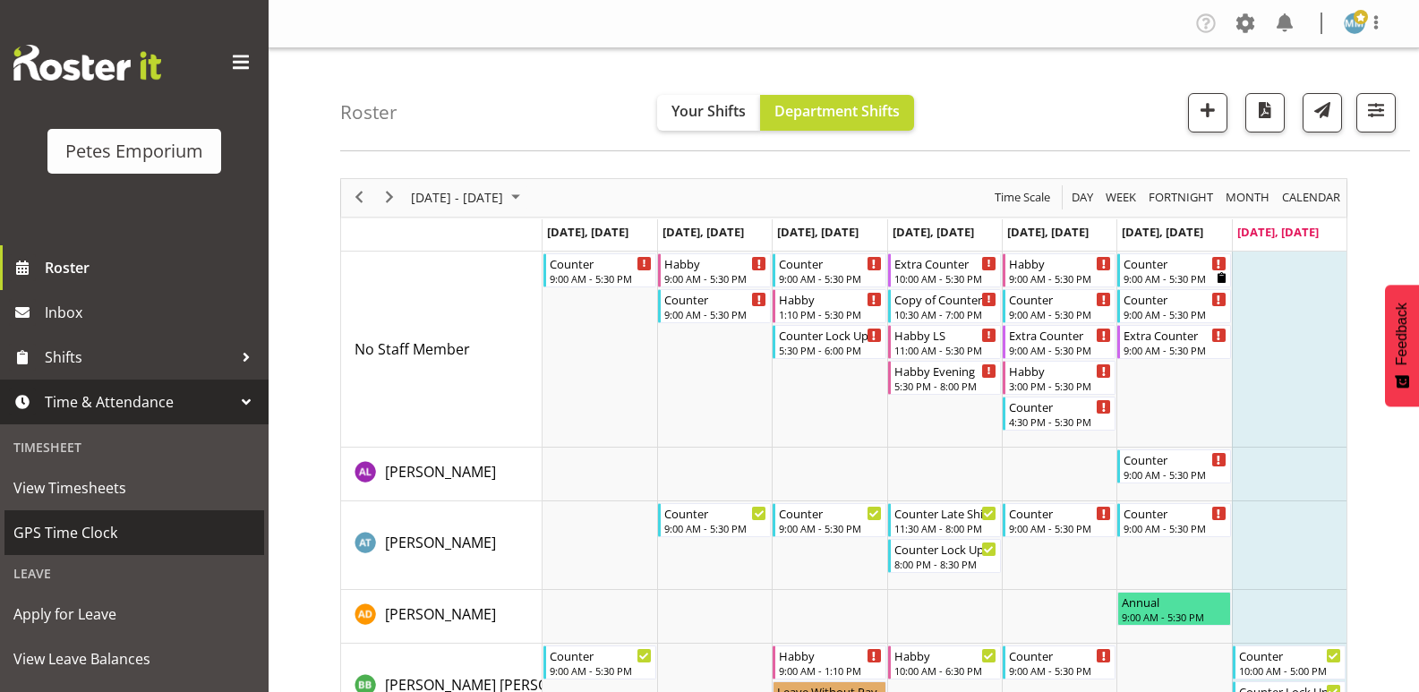  What do you see at coordinates (1083, 197) in the screenshot?
I see `button: Timeline Day` at bounding box center [1083, 197].